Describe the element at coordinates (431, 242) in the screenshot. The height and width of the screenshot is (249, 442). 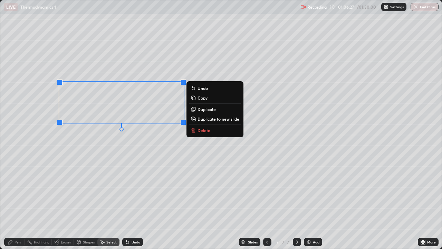
I see `div: More` at that location.